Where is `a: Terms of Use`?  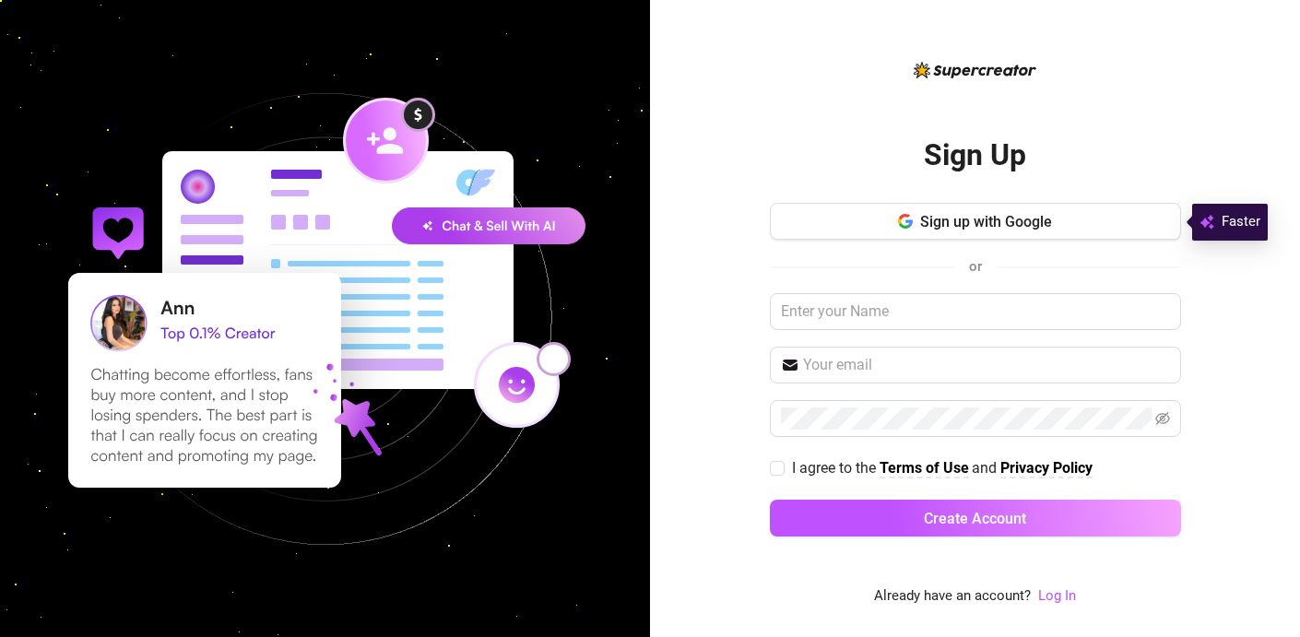
a: Terms of Use is located at coordinates (924, 468).